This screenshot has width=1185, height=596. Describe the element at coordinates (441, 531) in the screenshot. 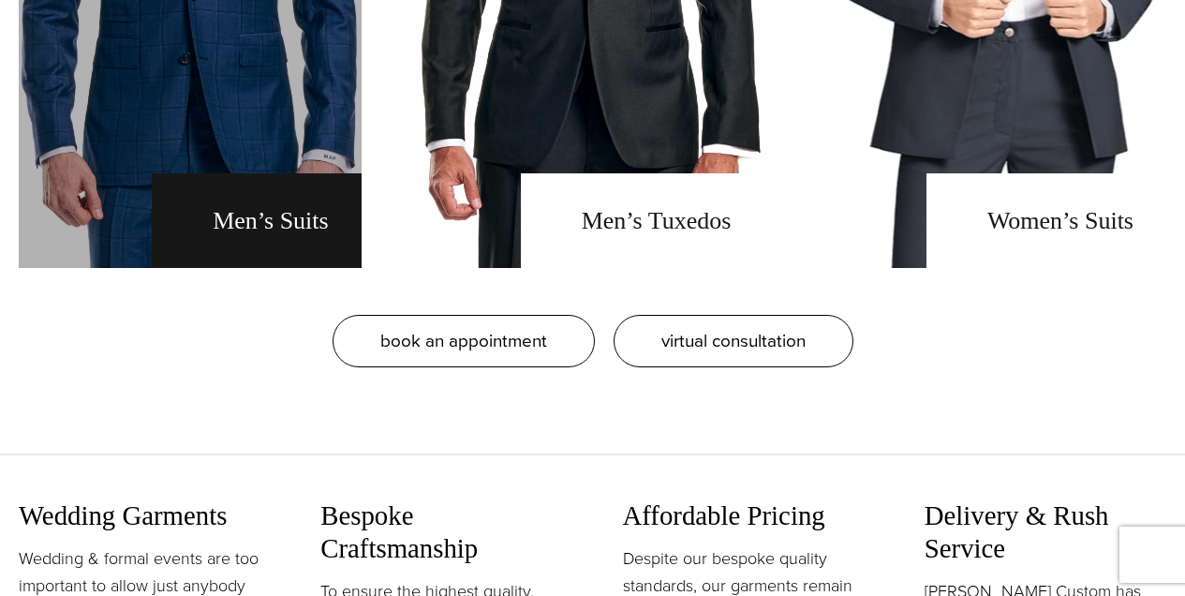

I see `h3: Bespoke Craftsmanship` at that location.